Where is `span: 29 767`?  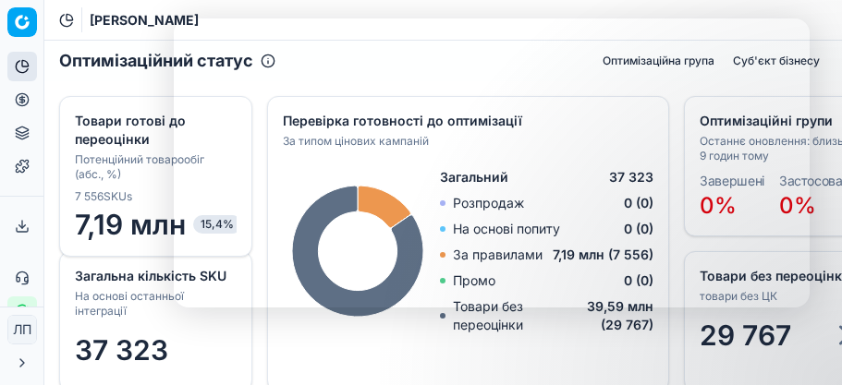 span: 29 767 is located at coordinates (745, 335).